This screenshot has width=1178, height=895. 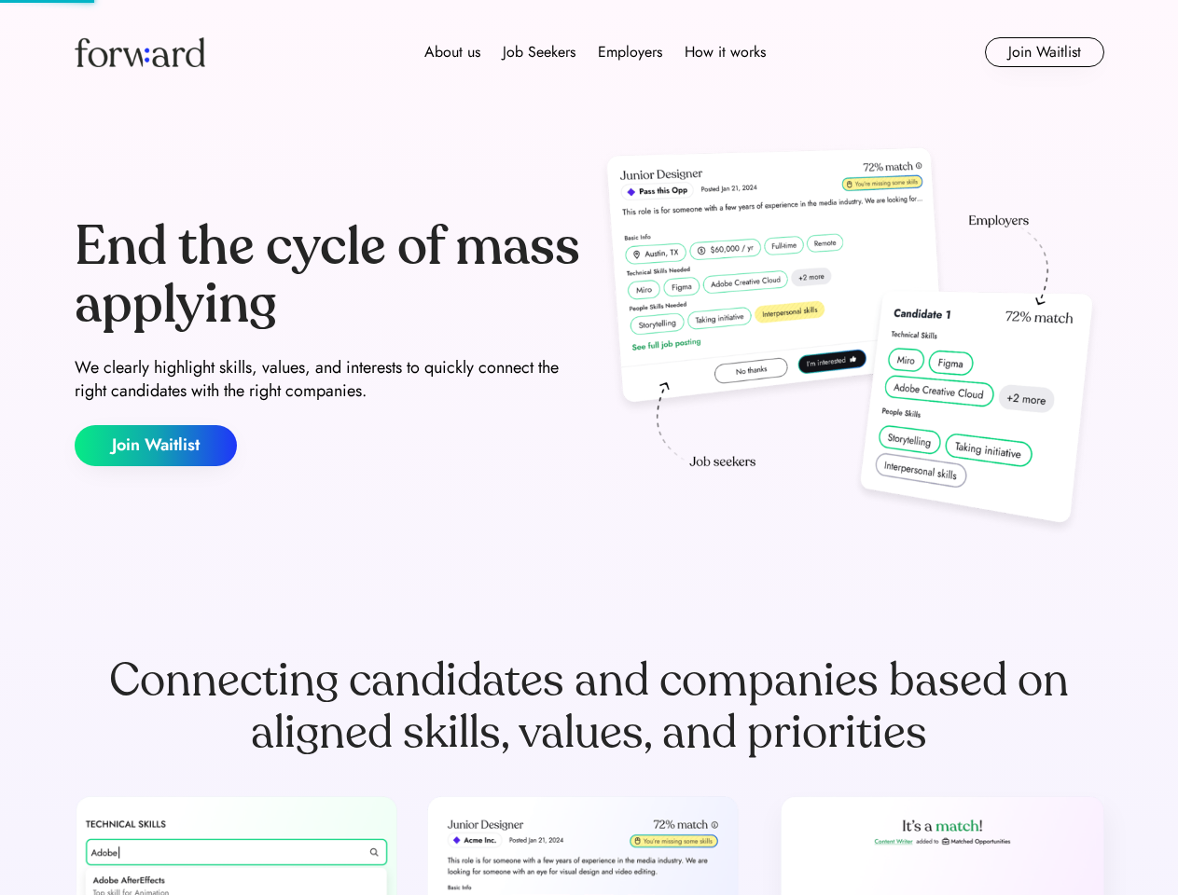 What do you see at coordinates (452, 52) in the screenshot?
I see `div: About us` at bounding box center [452, 52].